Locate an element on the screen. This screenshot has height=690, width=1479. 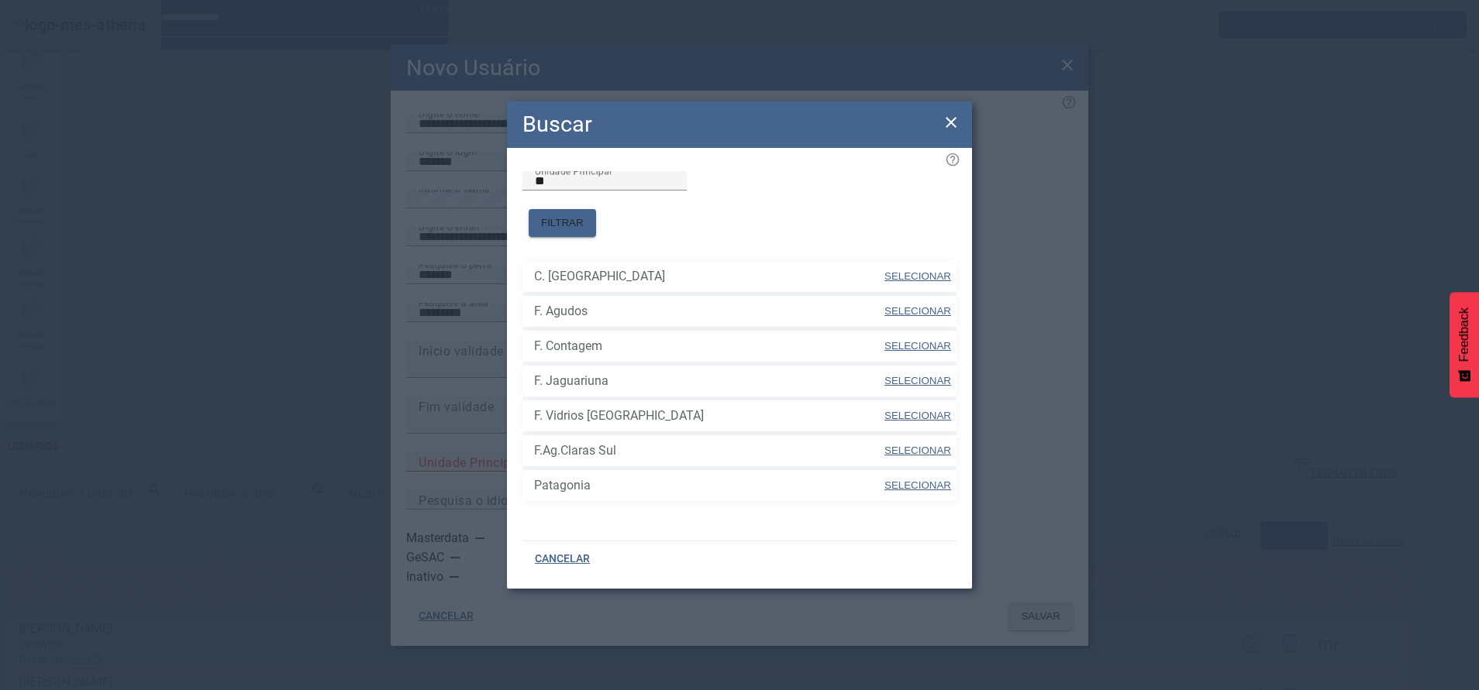
span: F. Jaguariuna is located at coordinates (708, 381).